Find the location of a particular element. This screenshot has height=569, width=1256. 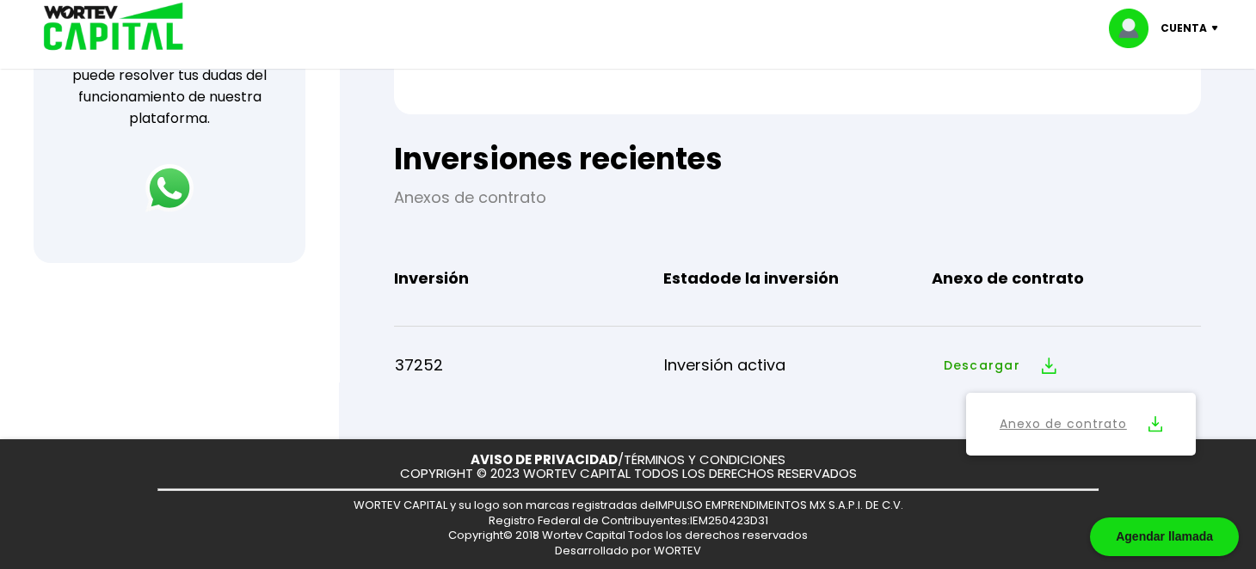

img: logos_whatsapp-icon.242b2217.svg is located at coordinates (169, 188).